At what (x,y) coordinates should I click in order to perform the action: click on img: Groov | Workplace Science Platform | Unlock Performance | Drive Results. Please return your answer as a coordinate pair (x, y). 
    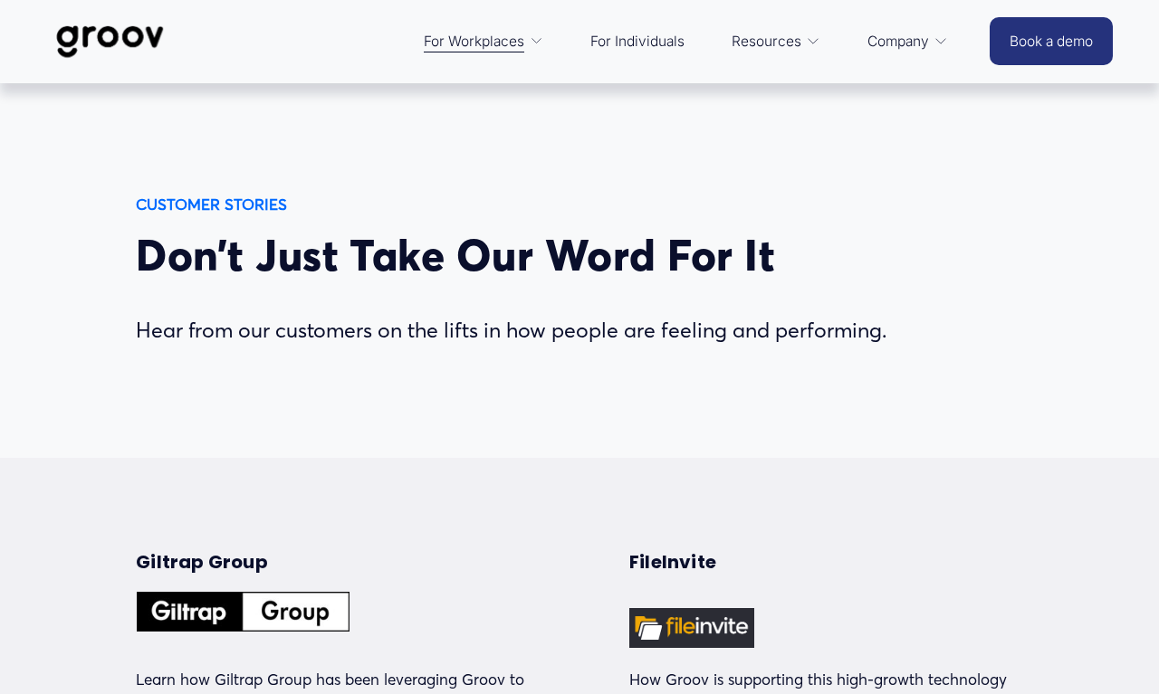
    Looking at the image, I should click on (110, 42).